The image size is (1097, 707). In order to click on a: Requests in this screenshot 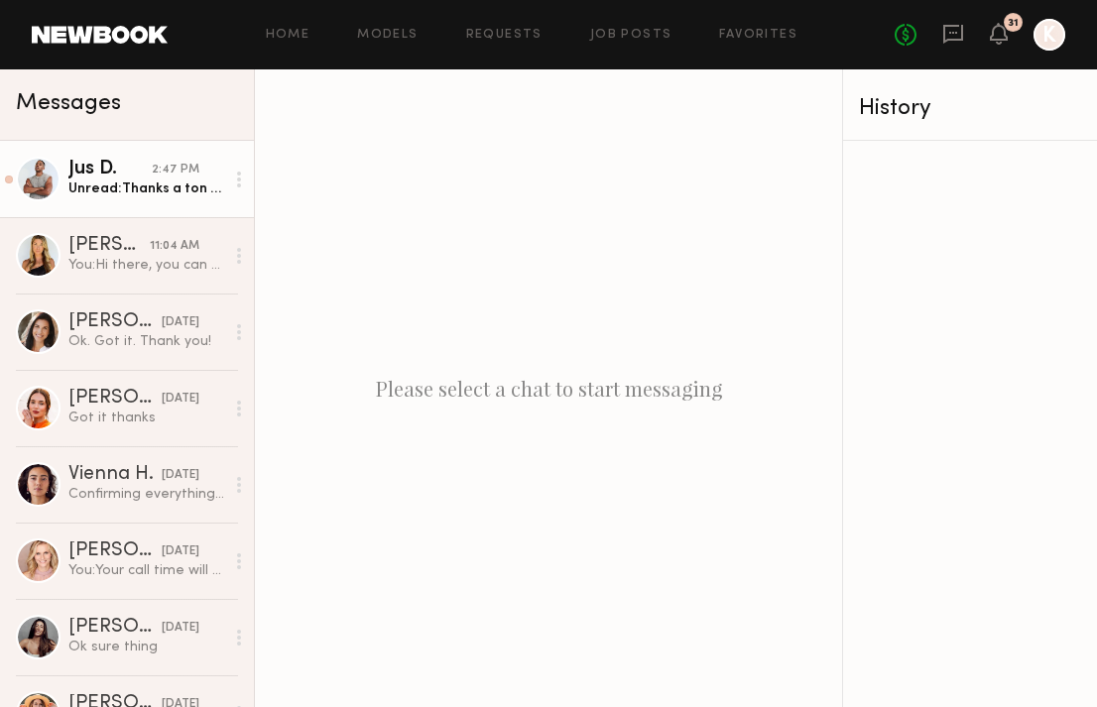, I will do `click(504, 35)`.